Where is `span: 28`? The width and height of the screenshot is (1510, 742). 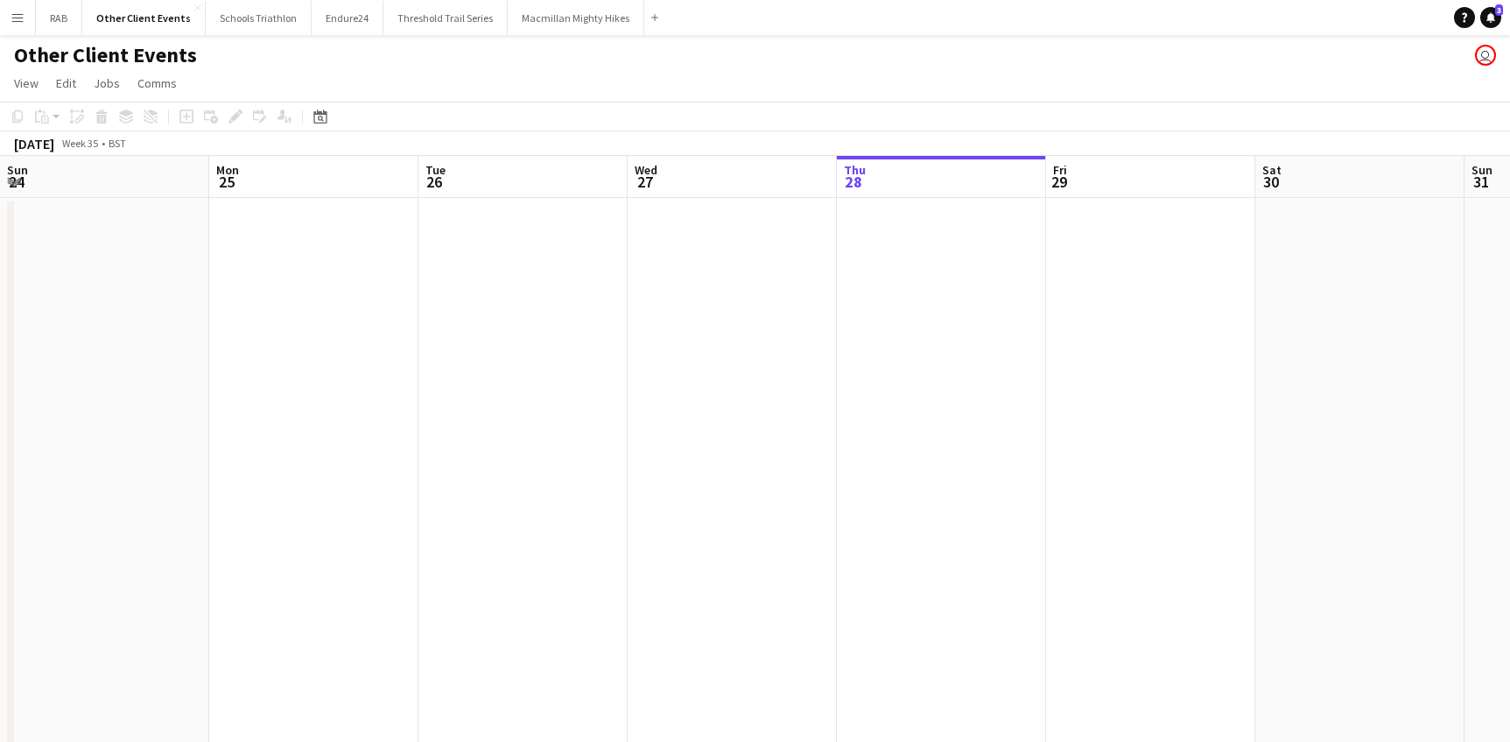 span: 28 is located at coordinates (854, 181).